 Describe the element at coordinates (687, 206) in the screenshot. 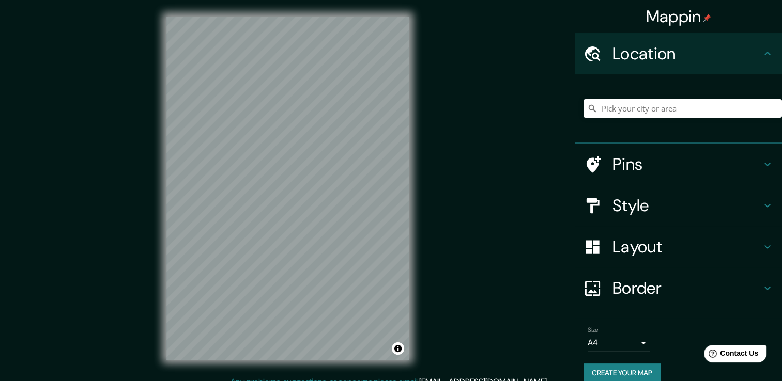

I see `h4: Style` at that location.